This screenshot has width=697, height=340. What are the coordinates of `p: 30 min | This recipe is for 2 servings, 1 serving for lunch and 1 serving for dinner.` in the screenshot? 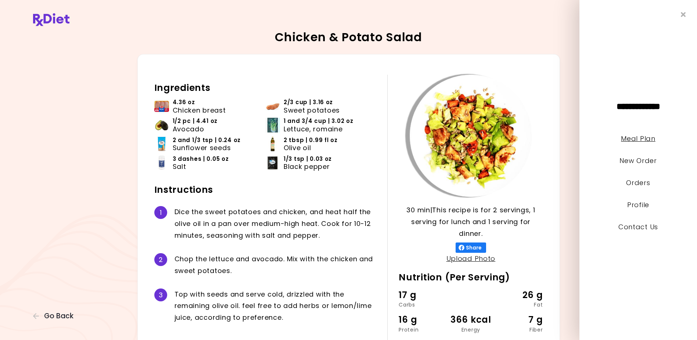 It's located at (471, 222).